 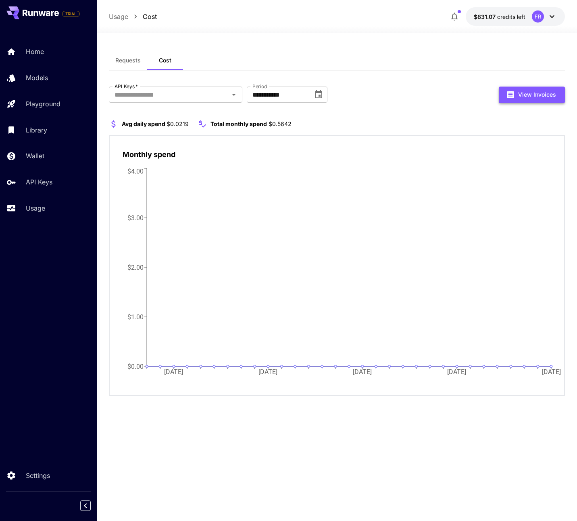 What do you see at coordinates (531, 95) in the screenshot?
I see `button: View Invoices` at bounding box center [531, 95].